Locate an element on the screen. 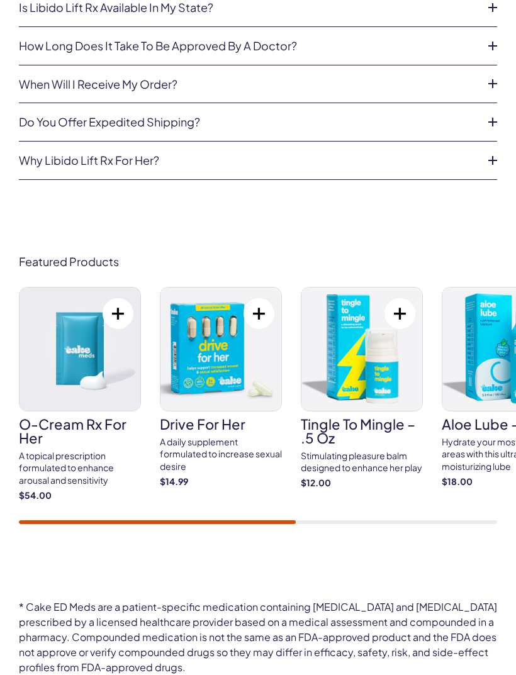 Image resolution: width=516 pixels, height=675 pixels. a: Tingle To Mingle – .5 oz Tingle To Mingle – .5 oz Stimulating pleasure balm designed to enhance h... is located at coordinates (362, 388).